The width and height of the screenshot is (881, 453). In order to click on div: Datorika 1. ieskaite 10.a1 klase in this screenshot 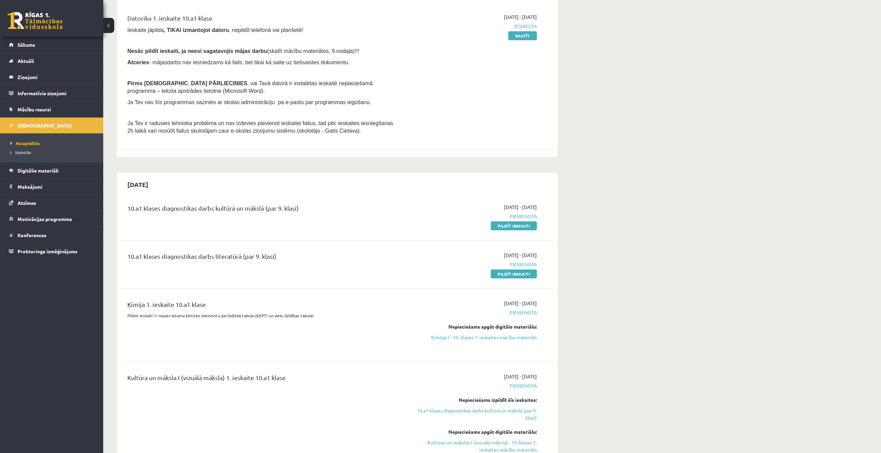, I will do `click(262, 20)`.